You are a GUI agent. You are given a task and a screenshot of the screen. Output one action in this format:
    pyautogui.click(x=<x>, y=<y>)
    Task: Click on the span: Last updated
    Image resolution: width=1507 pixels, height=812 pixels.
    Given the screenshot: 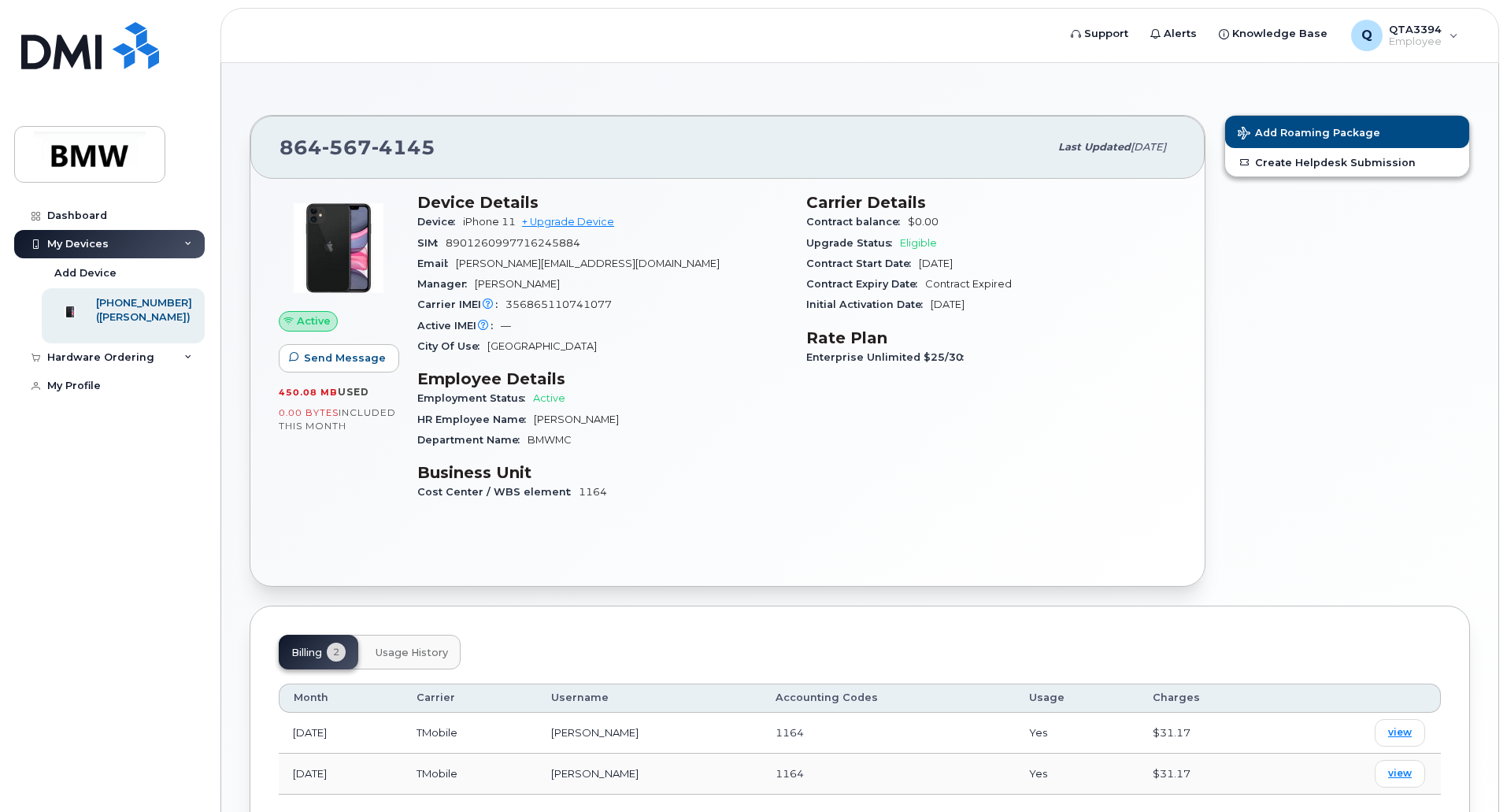 What is the action you would take?
    pyautogui.click(x=1094, y=146)
    